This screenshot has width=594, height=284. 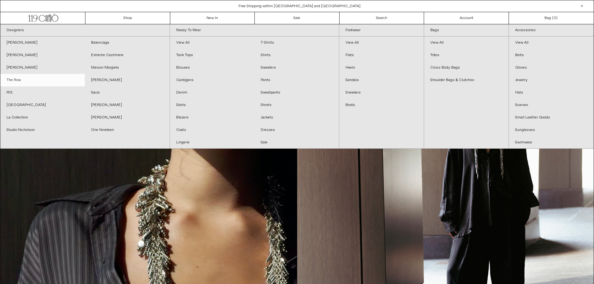 What do you see at coordinates (212, 80) in the screenshot?
I see `a: Cardigans` at bounding box center [212, 80].